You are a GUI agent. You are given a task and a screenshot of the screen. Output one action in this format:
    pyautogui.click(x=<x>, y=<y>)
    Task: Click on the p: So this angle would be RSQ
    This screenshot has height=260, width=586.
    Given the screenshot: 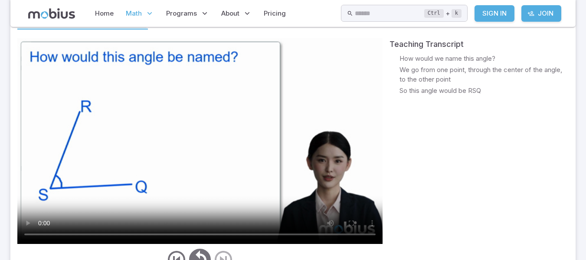 What is the action you would take?
    pyautogui.click(x=440, y=91)
    